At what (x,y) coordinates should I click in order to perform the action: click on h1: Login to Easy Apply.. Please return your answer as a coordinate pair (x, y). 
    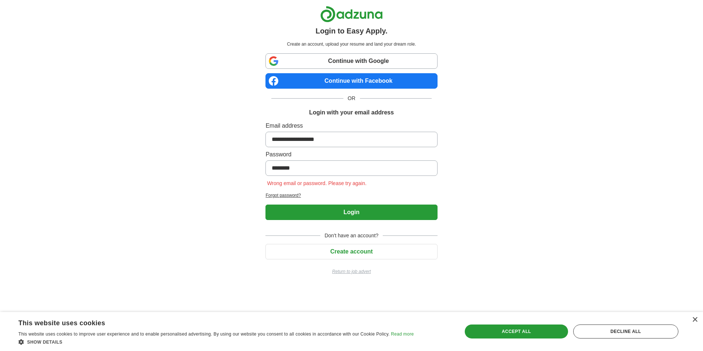
    Looking at the image, I should click on (351, 31).